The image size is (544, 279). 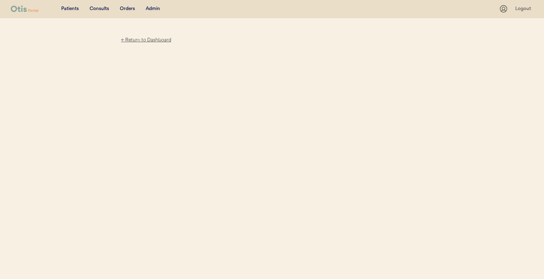 What do you see at coordinates (99, 9) in the screenshot?
I see `div: Consults` at bounding box center [99, 9].